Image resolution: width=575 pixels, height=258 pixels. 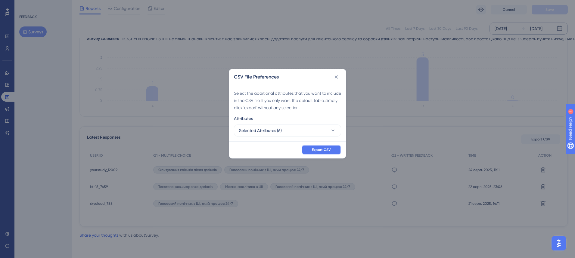 I want to click on span: Need Help?, so click(x=26, y=5).